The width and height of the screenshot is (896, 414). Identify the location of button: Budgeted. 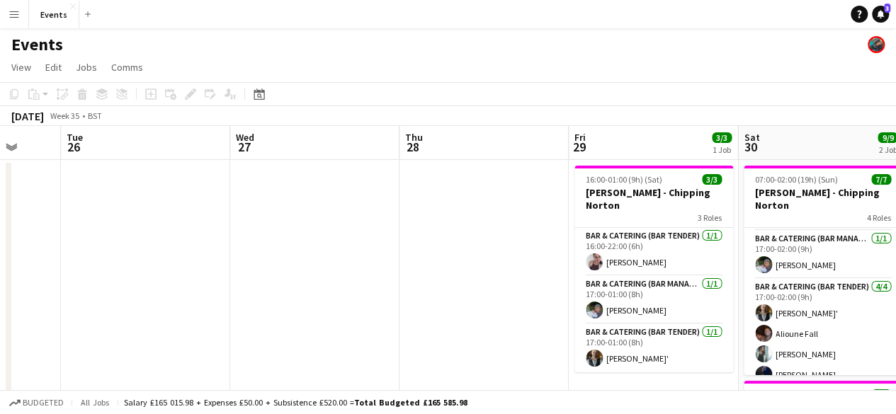
(36, 403).